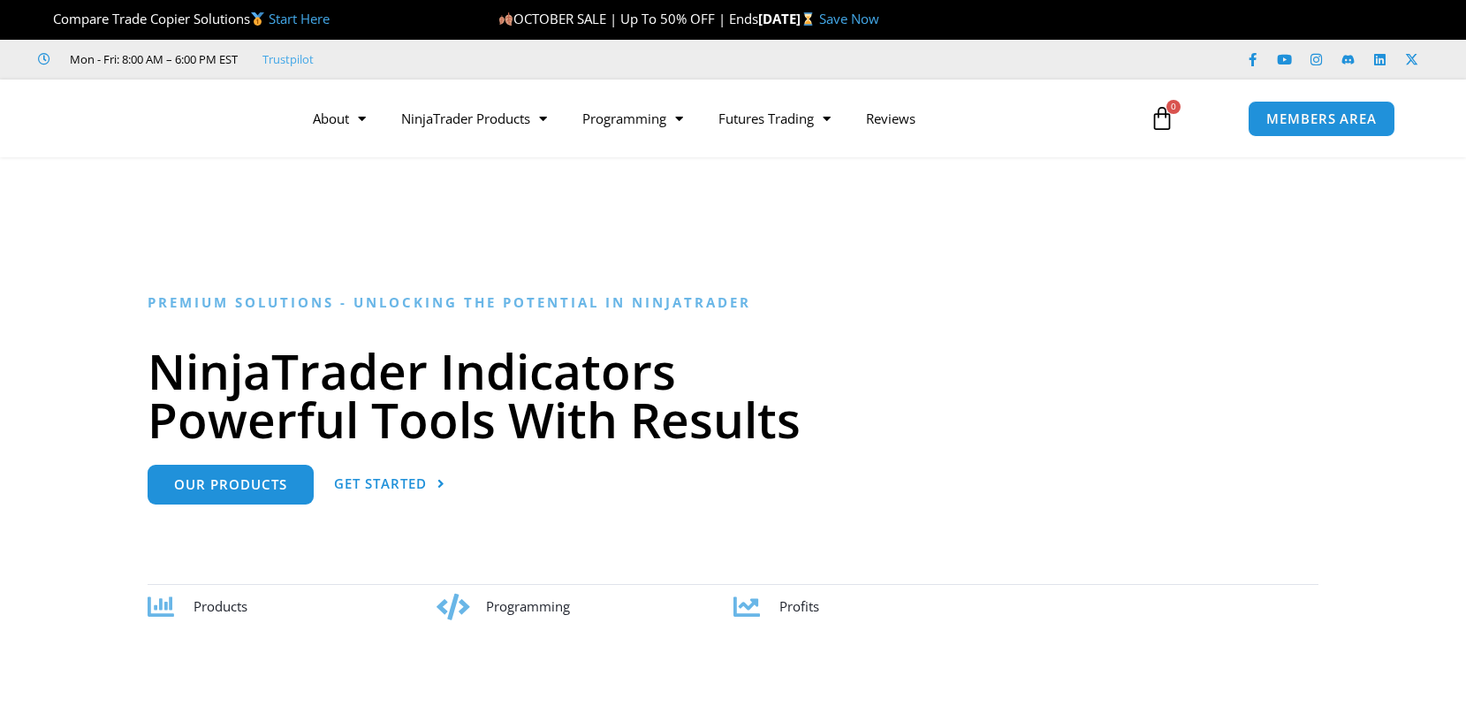 This screenshot has width=1466, height=706. Describe the element at coordinates (1174, 107) in the screenshot. I see `span: 0` at that location.